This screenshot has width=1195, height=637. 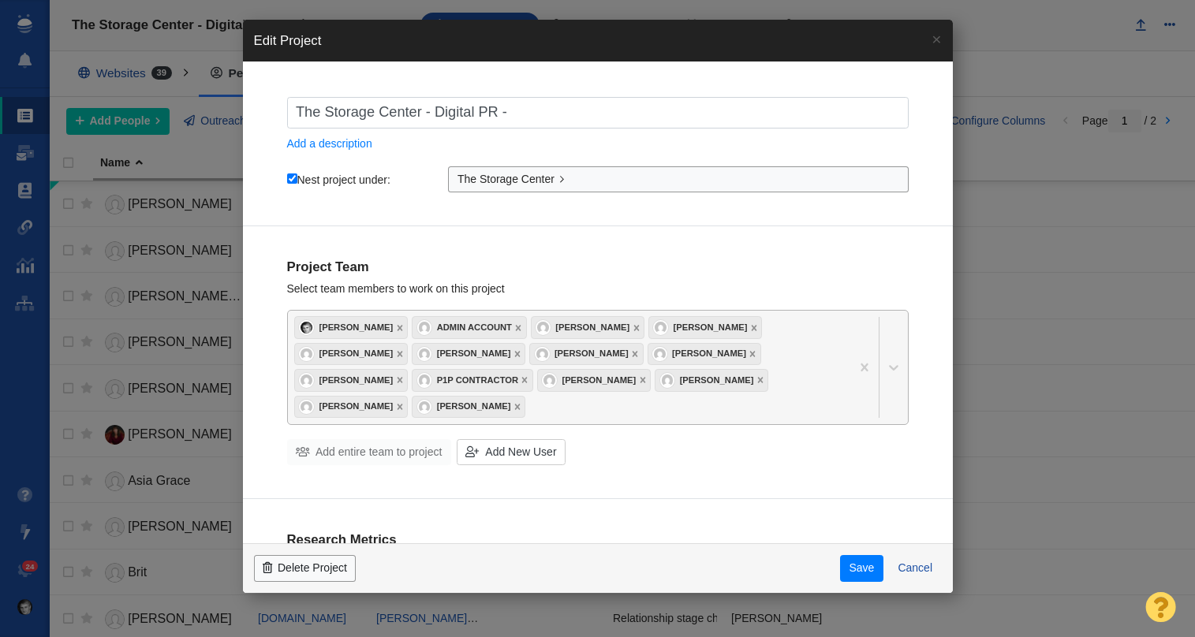 What do you see at coordinates (659, 354) in the screenshot?
I see `img: d3895725eb174adcf95c2ff5092785ef` at bounding box center [659, 354].